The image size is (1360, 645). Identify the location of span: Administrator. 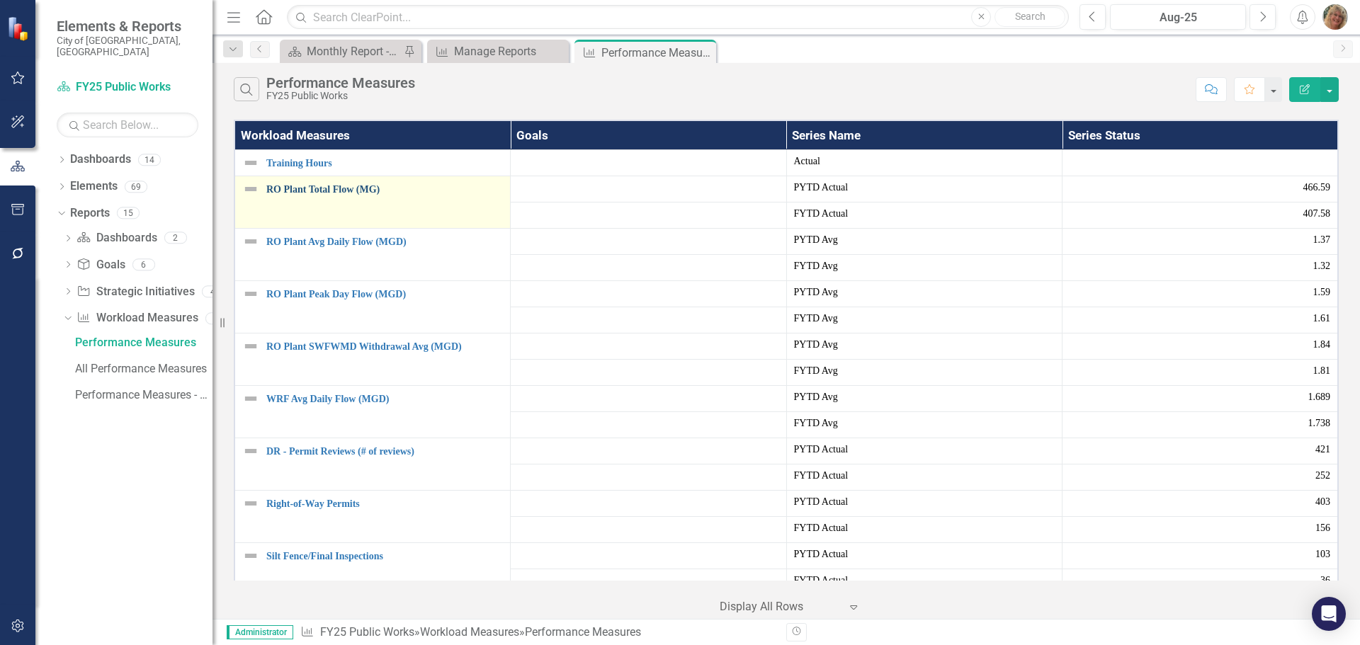
(260, 633).